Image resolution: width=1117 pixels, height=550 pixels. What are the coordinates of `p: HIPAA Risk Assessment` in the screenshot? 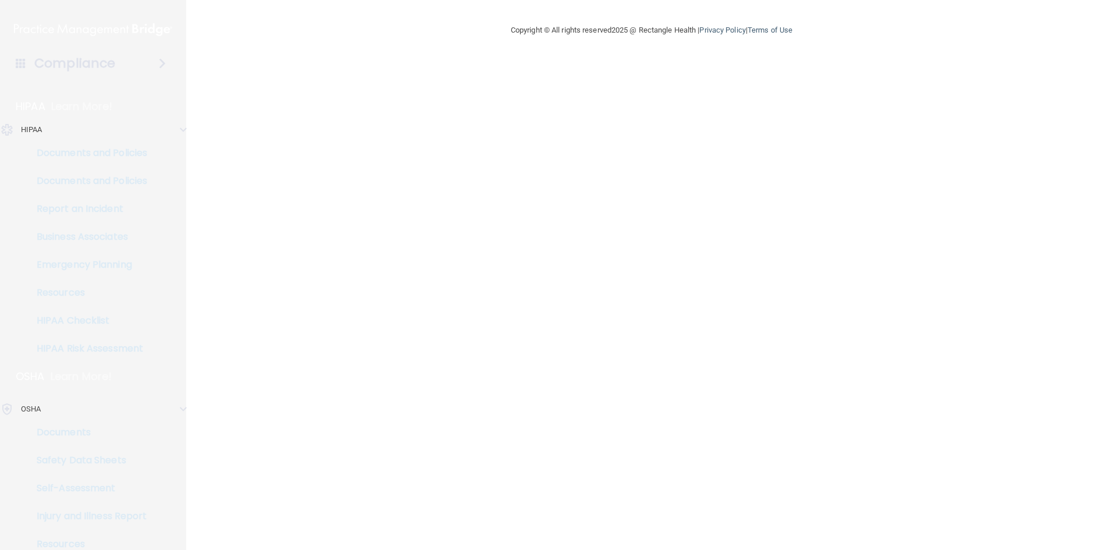 It's located at (87, 349).